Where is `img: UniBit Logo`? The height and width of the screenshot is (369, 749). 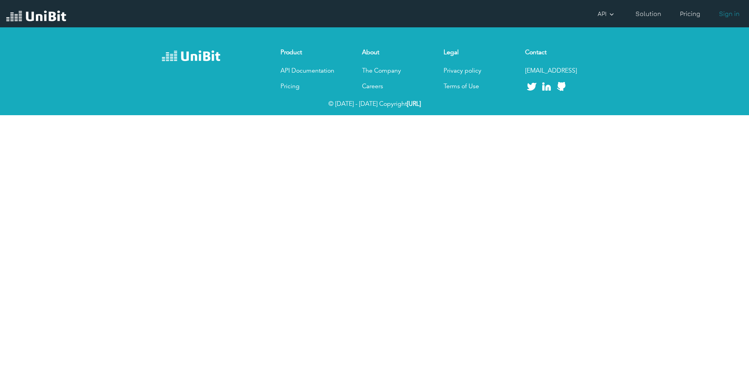 img: UniBit Logo is located at coordinates (36, 17).